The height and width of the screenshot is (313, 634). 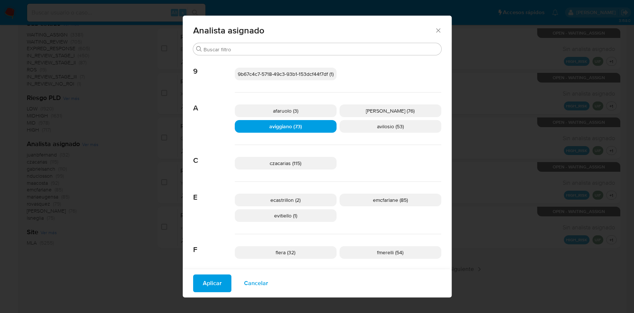 What do you see at coordinates (256, 283) in the screenshot?
I see `span: Cancelar` at bounding box center [256, 283].